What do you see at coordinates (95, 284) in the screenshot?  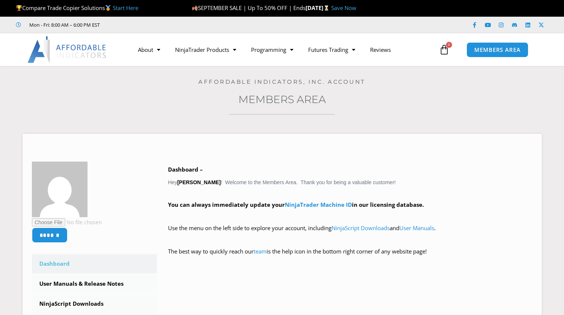 I see `a: User Manuals & Release Notes` at bounding box center [95, 284].